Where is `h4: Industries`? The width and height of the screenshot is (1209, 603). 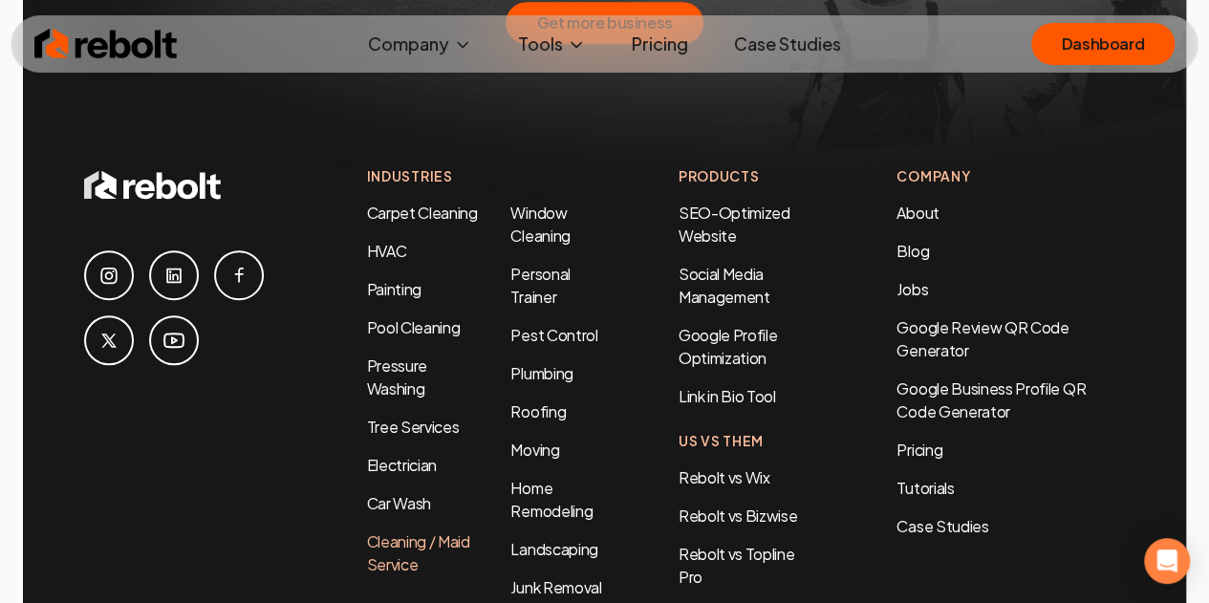 h4: Industries is located at coordinates (485, 176).